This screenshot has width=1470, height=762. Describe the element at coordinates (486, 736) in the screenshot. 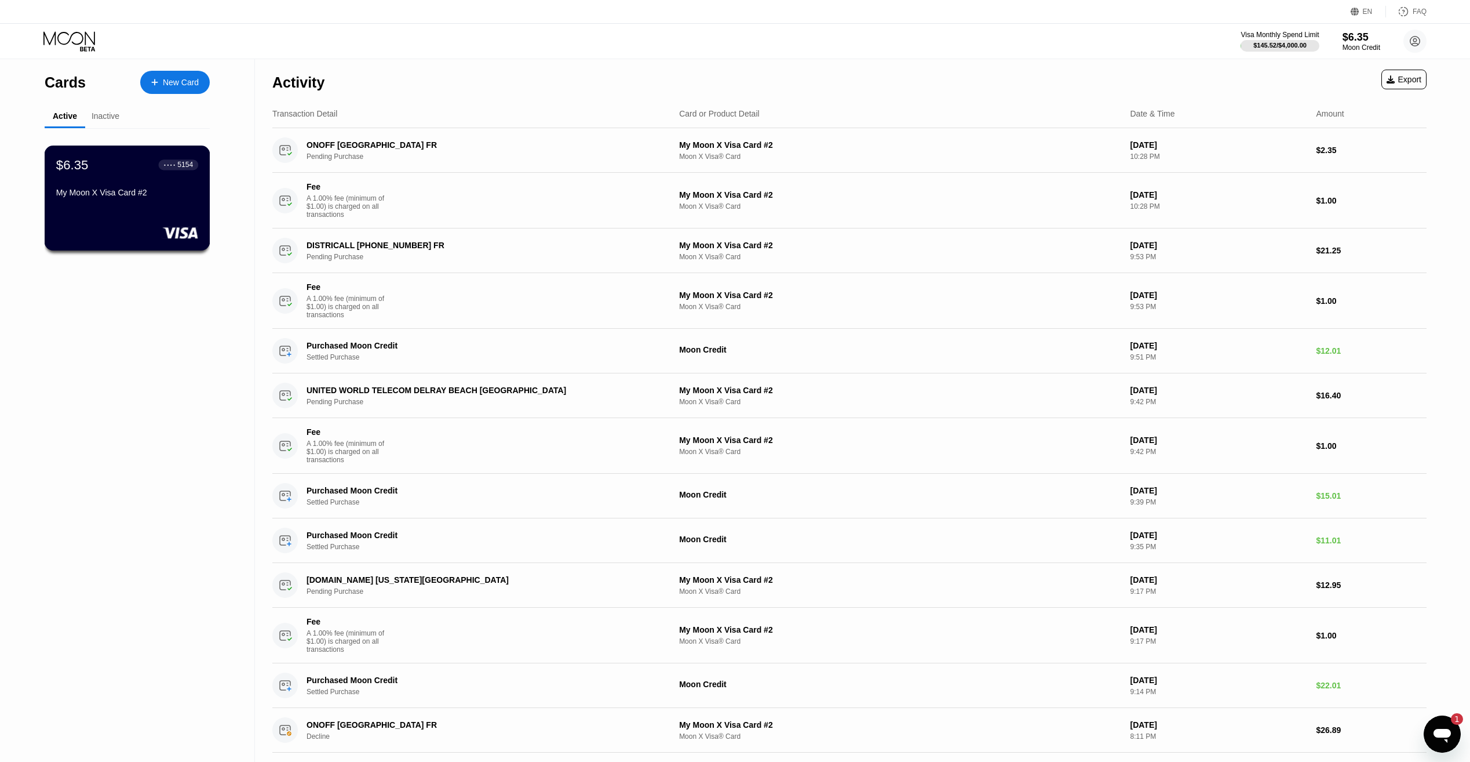

I see `div: Decline` at that location.